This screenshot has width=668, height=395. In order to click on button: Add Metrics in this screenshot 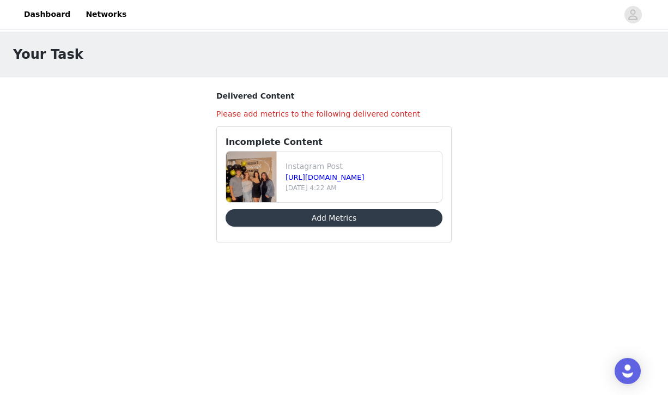, I will do `click(334, 218)`.